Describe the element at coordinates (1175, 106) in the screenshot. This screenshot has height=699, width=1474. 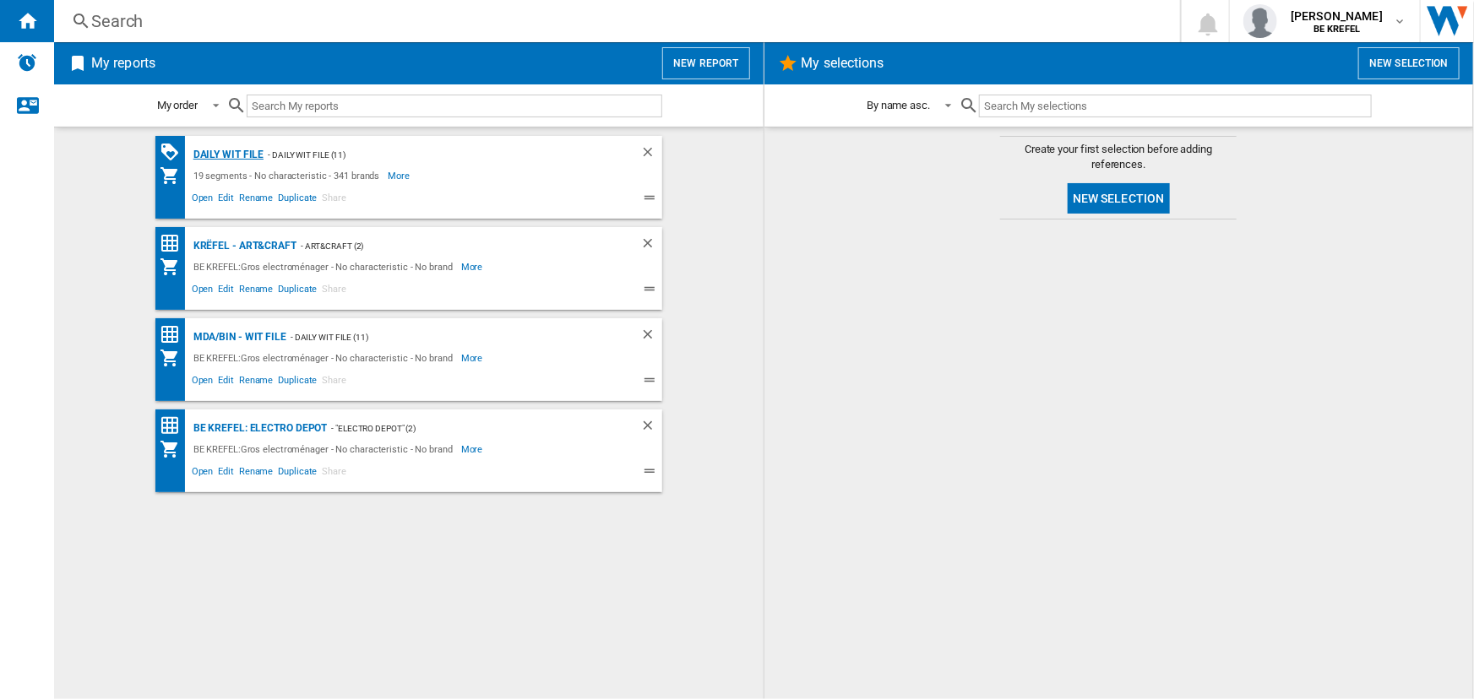
I see `input: Search My selections` at that location.